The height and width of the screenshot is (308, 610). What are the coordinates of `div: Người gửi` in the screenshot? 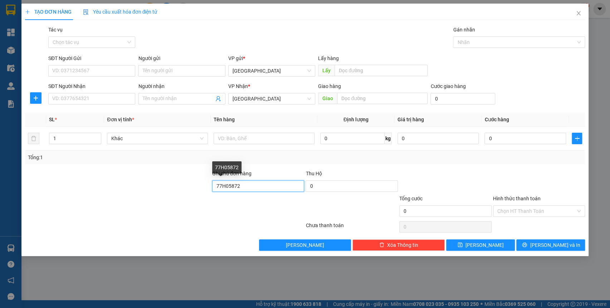 It's located at (181, 58).